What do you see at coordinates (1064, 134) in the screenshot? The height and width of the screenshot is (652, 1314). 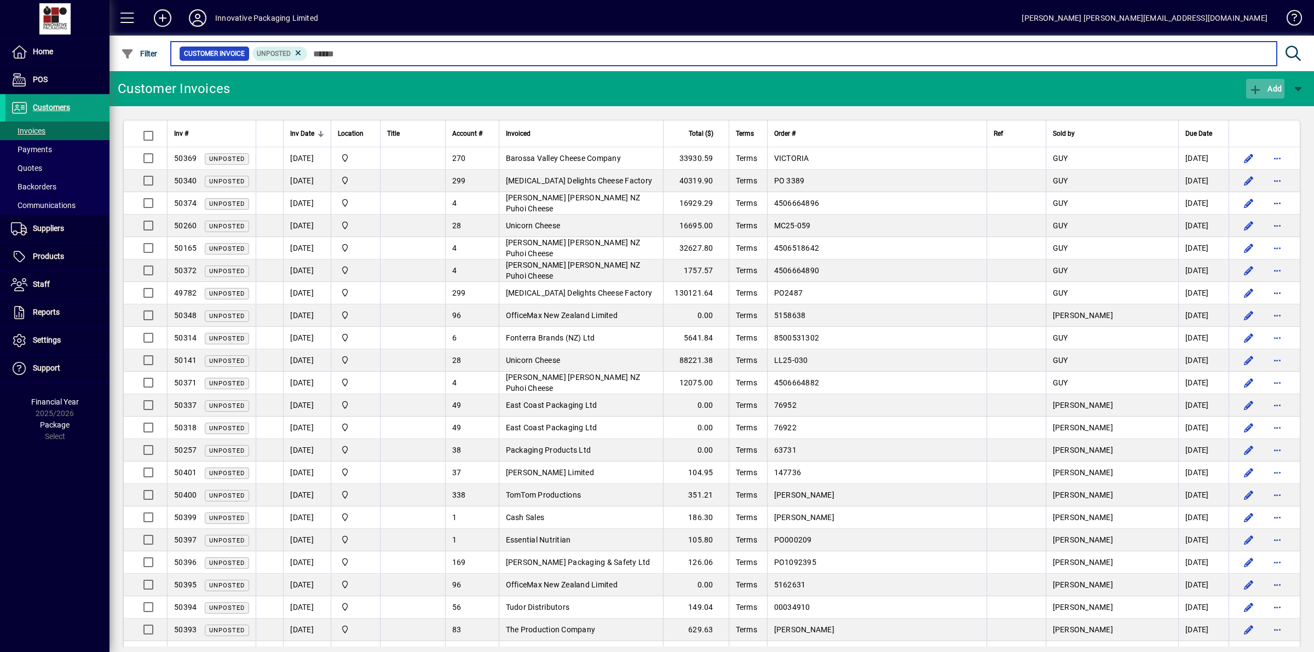 I see `span: Sold by` at bounding box center [1064, 134].